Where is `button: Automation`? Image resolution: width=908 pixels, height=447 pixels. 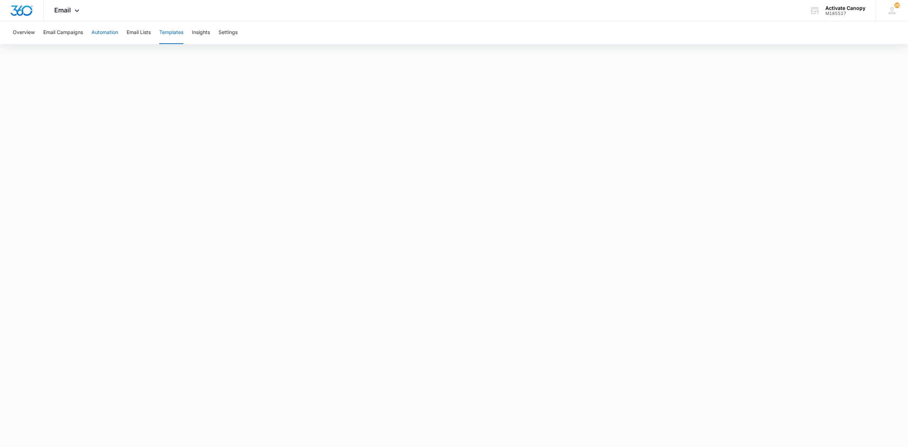 button: Automation is located at coordinates (105, 33).